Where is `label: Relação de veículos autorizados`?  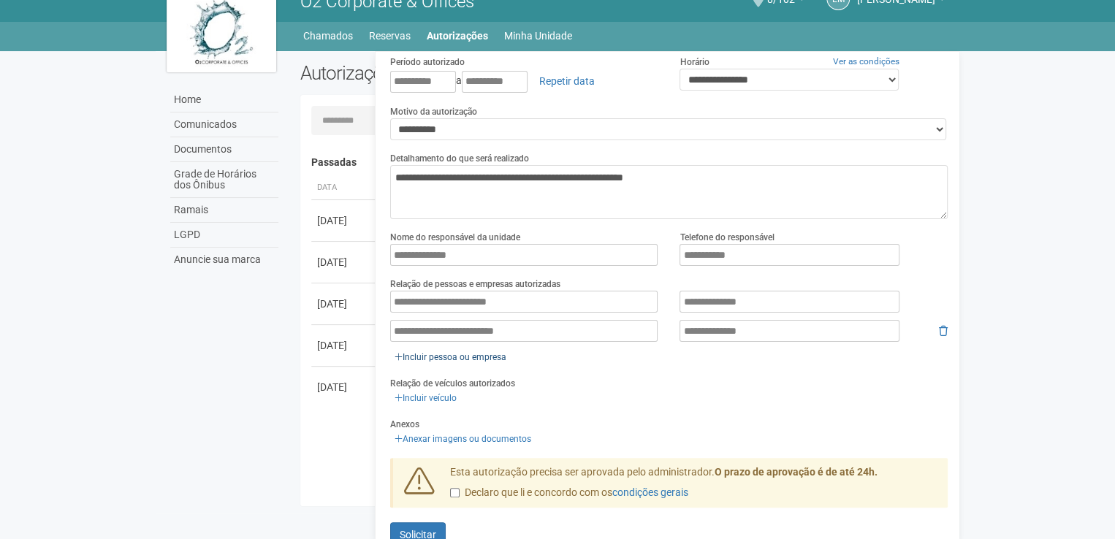
label: Relação de veículos autorizados is located at coordinates (452, 384).